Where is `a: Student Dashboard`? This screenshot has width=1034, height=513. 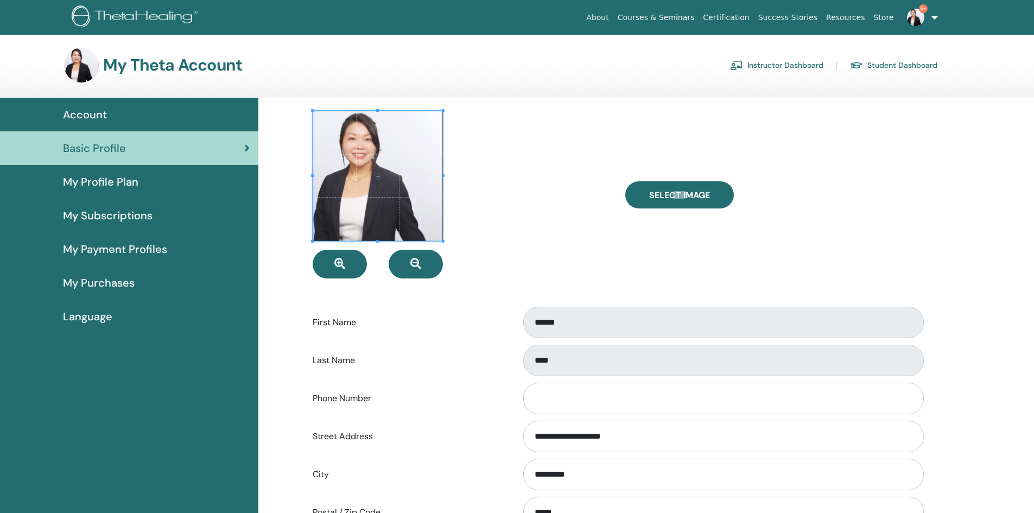 a: Student Dashboard is located at coordinates (894, 65).